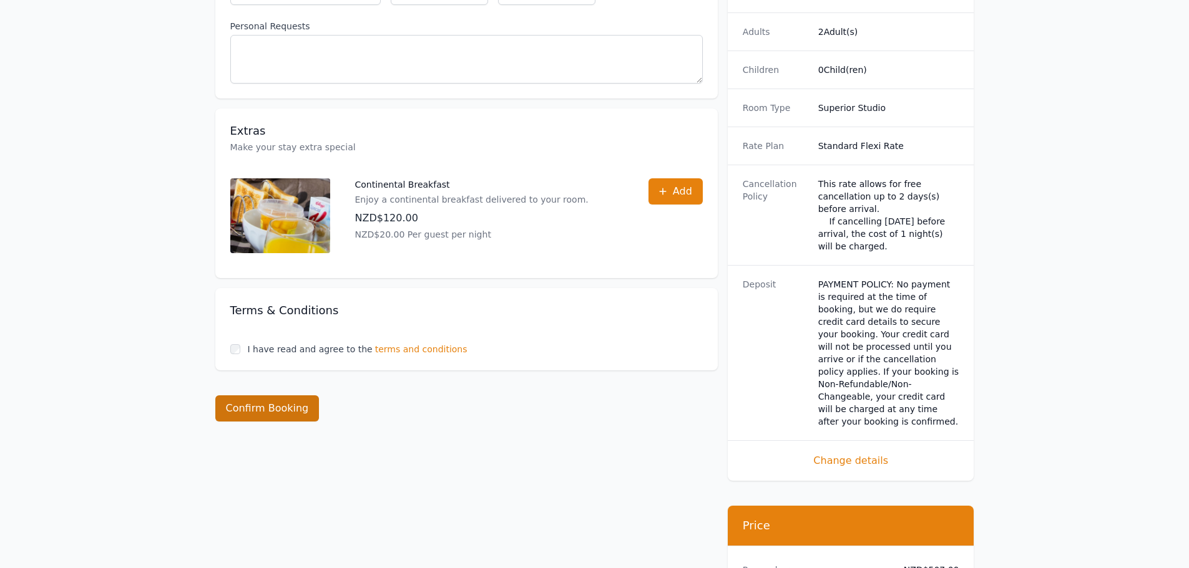 Image resolution: width=1189 pixels, height=568 pixels. I want to click on dt: Cancellation Policy, so click(775, 215).